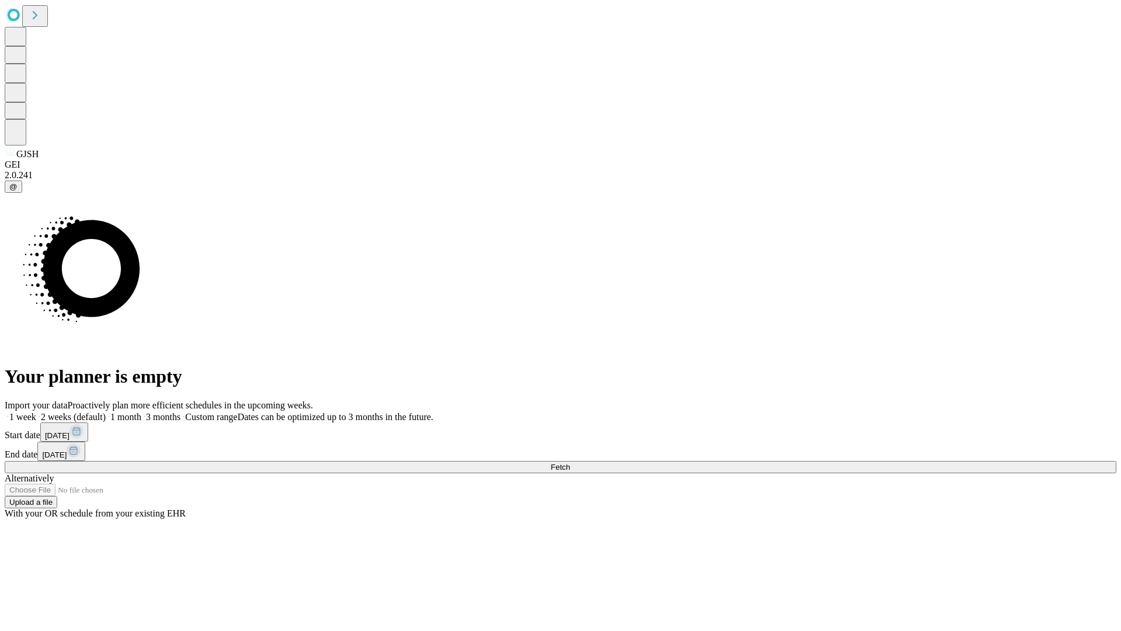 The width and height of the screenshot is (1121, 631). What do you see at coordinates (73, 416) in the screenshot?
I see `span: 2 weeks (default)` at bounding box center [73, 416].